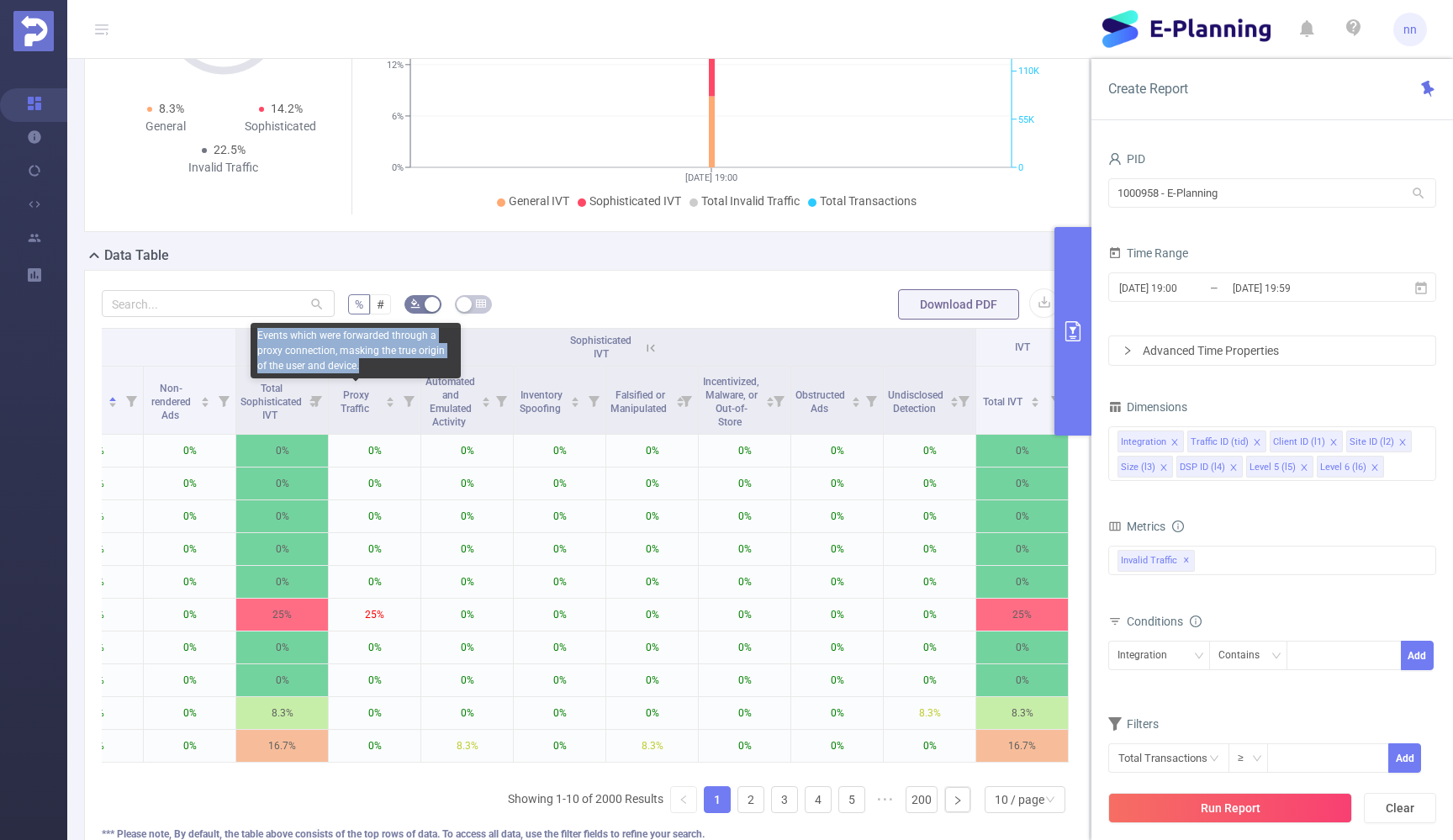  I want to click on span: Automated and Emulated Activity, so click(450, 402).